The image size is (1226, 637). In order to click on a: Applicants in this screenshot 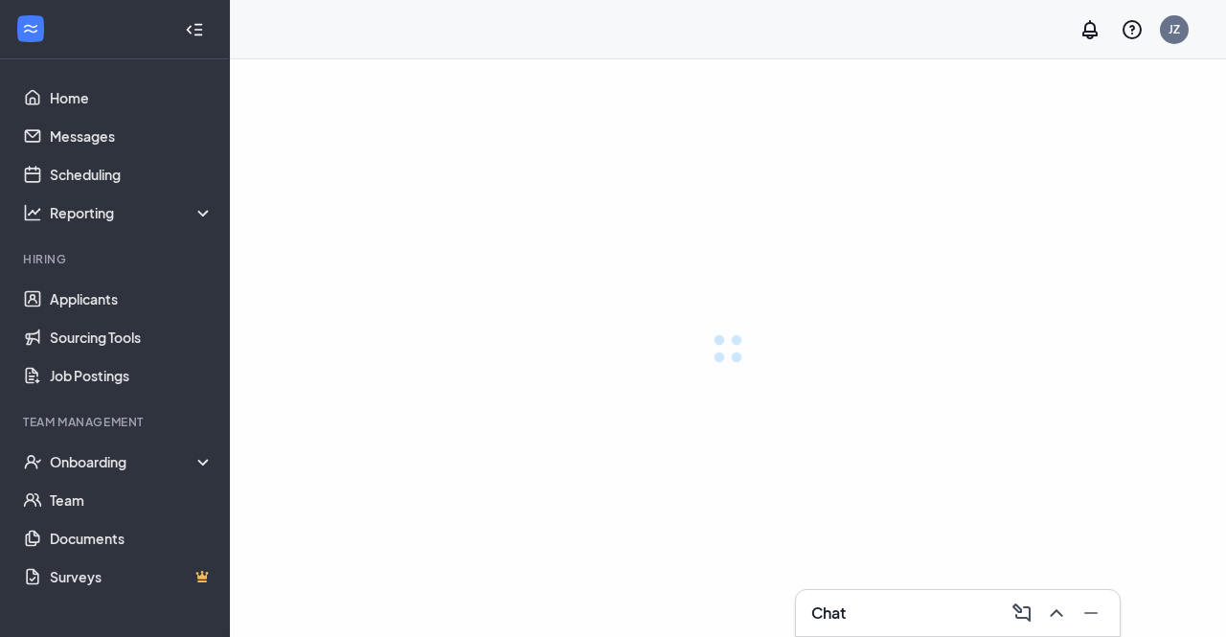, I will do `click(131, 299)`.